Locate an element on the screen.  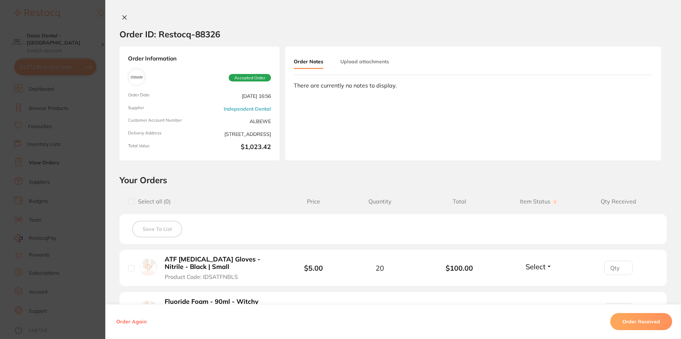
span: Select all ( 0 ) is located at coordinates (153, 201).